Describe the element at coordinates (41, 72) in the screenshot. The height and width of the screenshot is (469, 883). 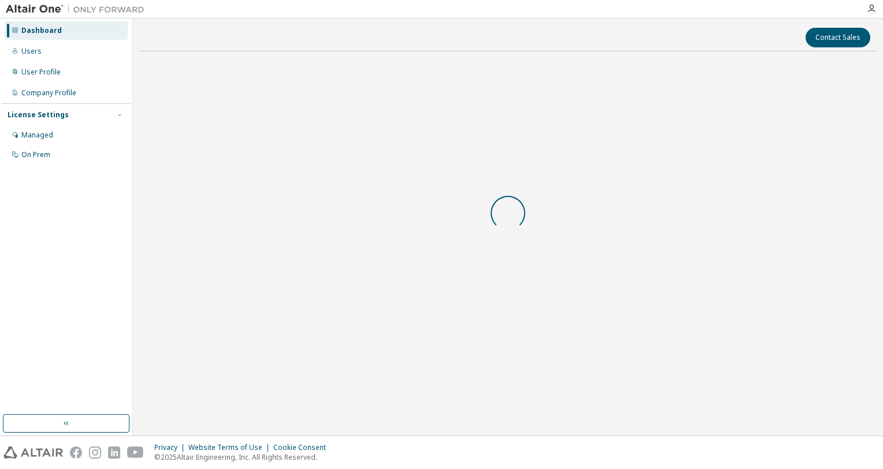
I see `div: User Profile` at that location.